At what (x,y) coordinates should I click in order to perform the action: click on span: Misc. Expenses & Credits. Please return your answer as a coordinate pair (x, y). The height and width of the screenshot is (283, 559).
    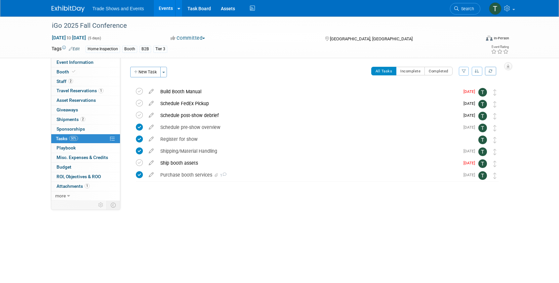
    Looking at the image, I should click on (82, 157).